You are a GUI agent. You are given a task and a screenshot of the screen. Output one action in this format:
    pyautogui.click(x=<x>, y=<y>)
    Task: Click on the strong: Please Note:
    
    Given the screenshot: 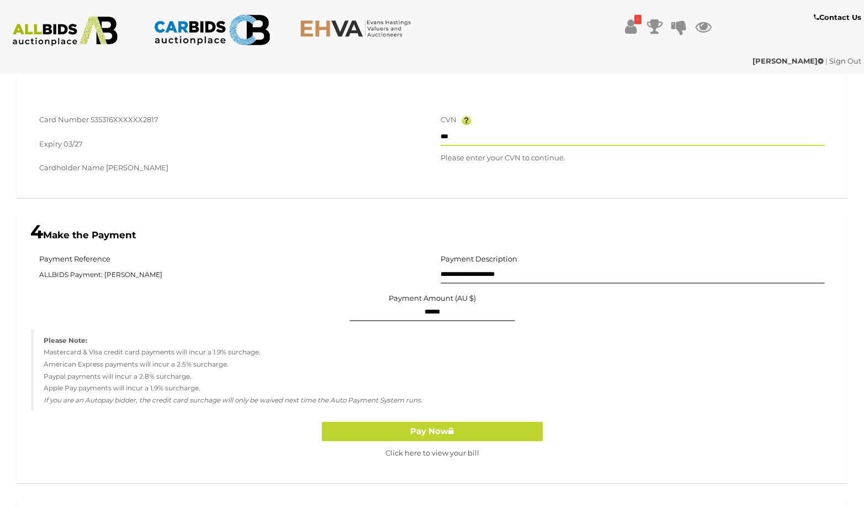 What is the action you would take?
    pyautogui.click(x=65, y=340)
    